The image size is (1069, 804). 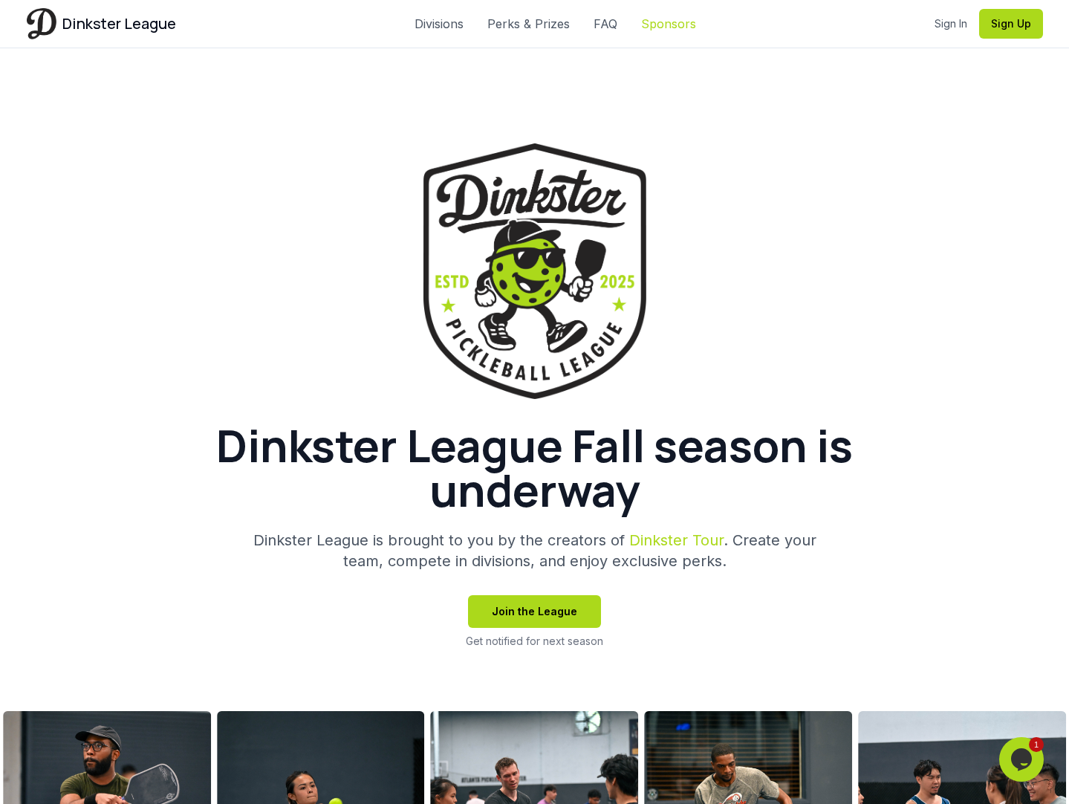 What do you see at coordinates (534, 641) in the screenshot?
I see `p: Get notified for next season` at bounding box center [534, 641].